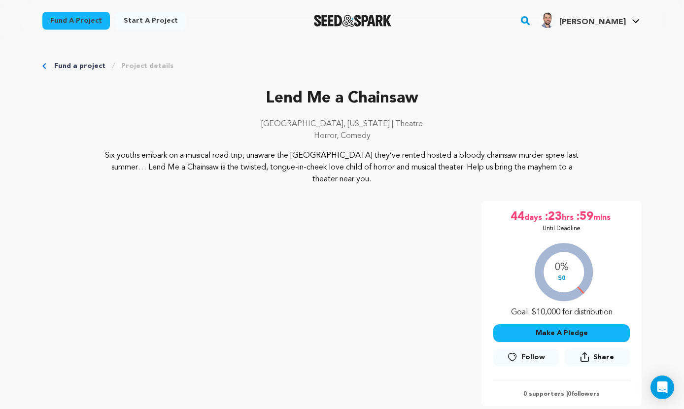 The width and height of the screenshot is (684, 409). I want to click on a: Start a project, so click(151, 21).